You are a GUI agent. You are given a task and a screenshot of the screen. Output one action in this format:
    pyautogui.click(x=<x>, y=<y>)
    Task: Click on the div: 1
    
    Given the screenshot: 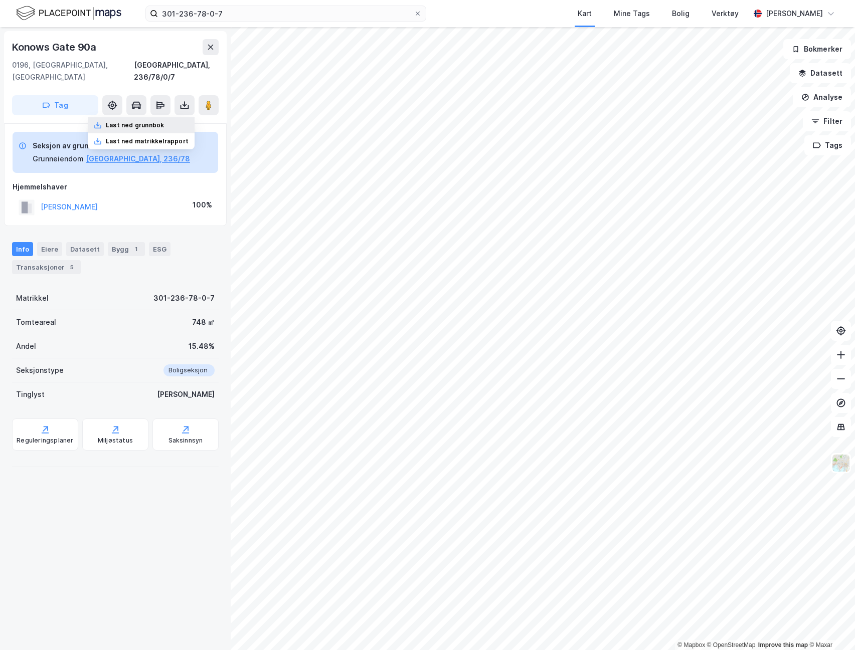 What is the action you would take?
    pyautogui.click(x=136, y=249)
    